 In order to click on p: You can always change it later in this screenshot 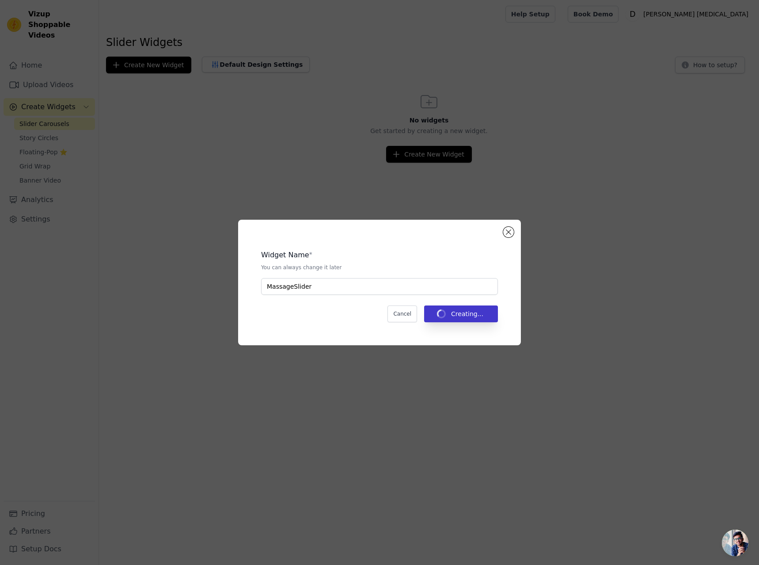, I will do `click(380, 267)`.